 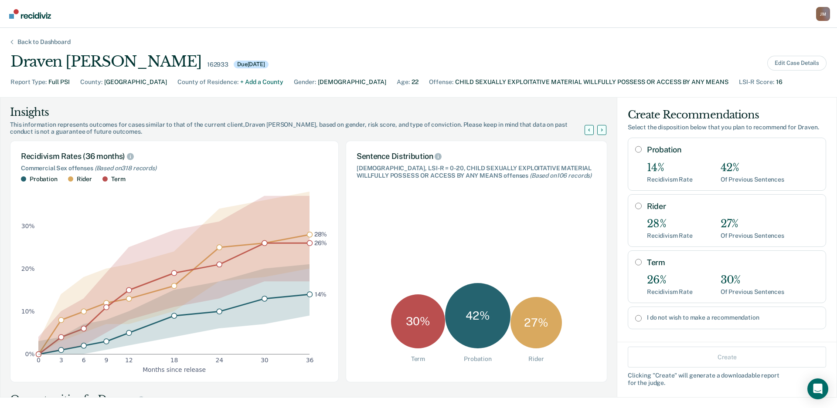 I want to click on div: 30 %, so click(x=418, y=322).